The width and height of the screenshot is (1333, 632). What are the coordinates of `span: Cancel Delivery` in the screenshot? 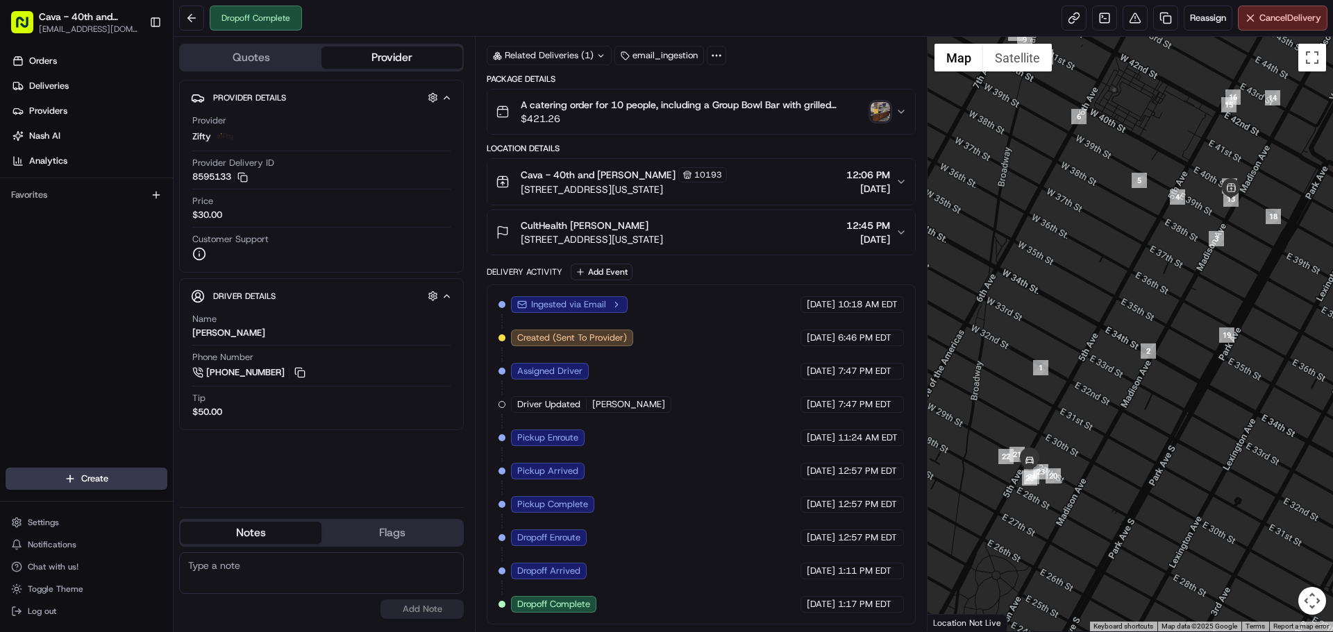 It's located at (1290, 18).